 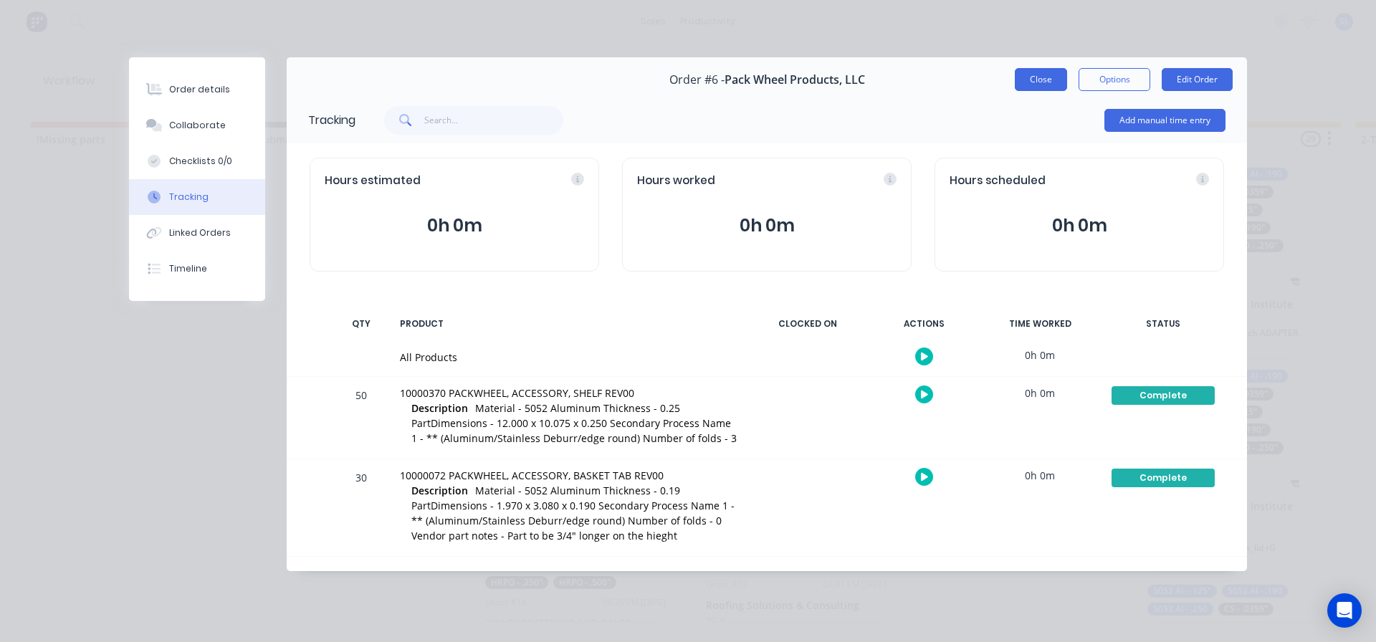 I want to click on button: Order details, so click(x=197, y=90).